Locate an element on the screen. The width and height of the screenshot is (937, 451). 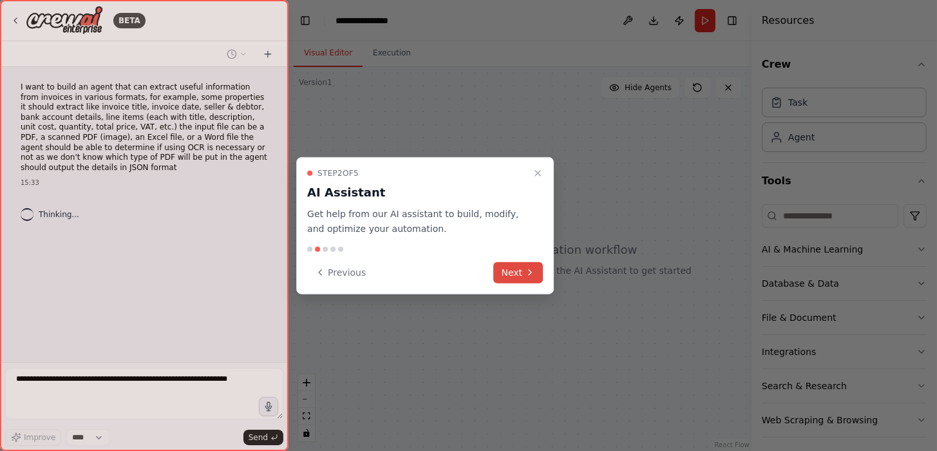
button: Close walkthrough is located at coordinates (538, 173).